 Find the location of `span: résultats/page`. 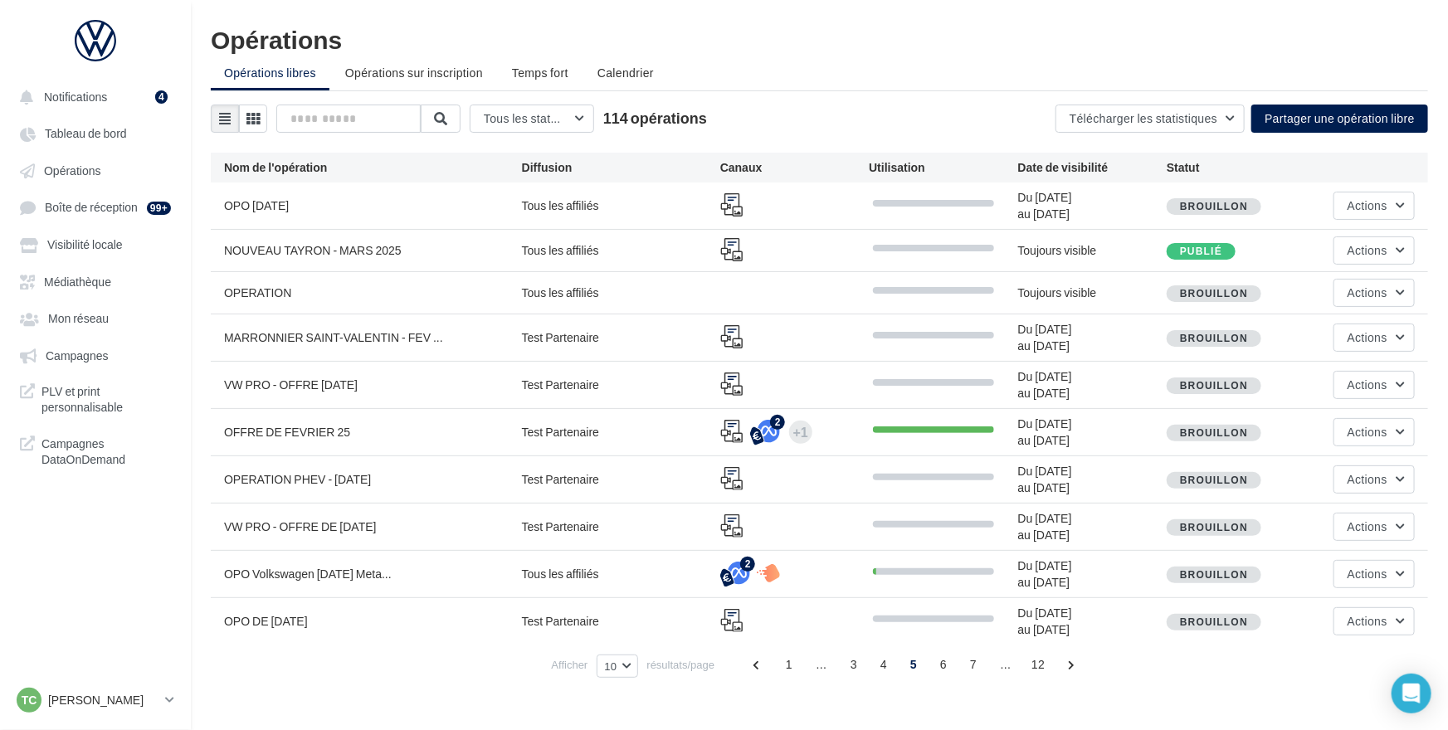

span: résultats/page is located at coordinates (681, 665).